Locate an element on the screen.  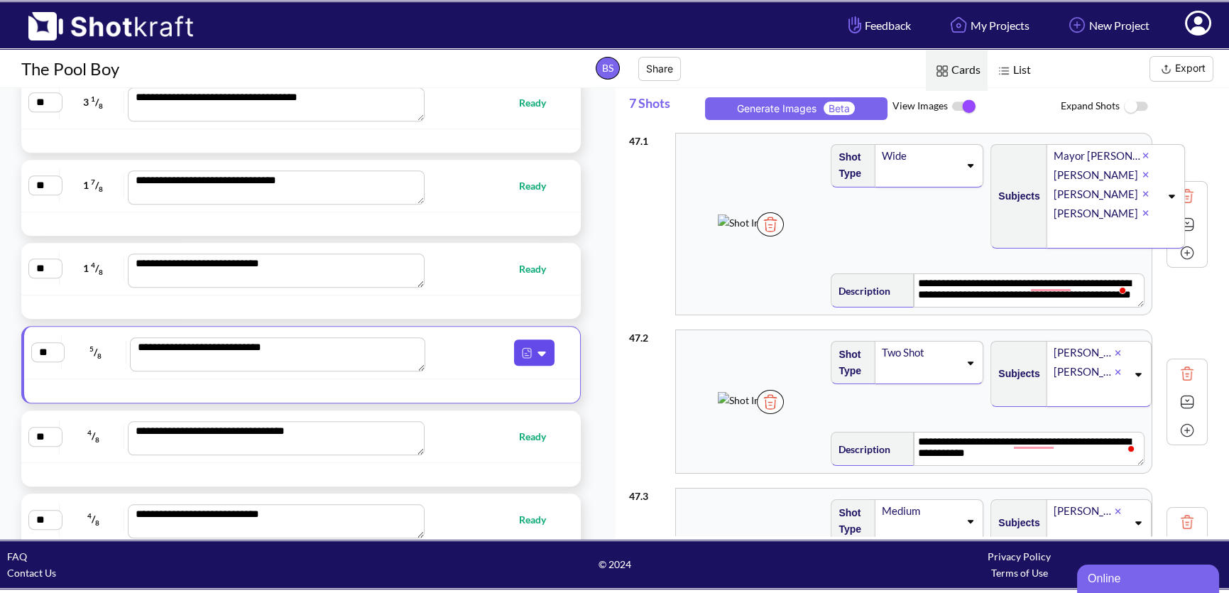
span: Beta is located at coordinates (839, 108).